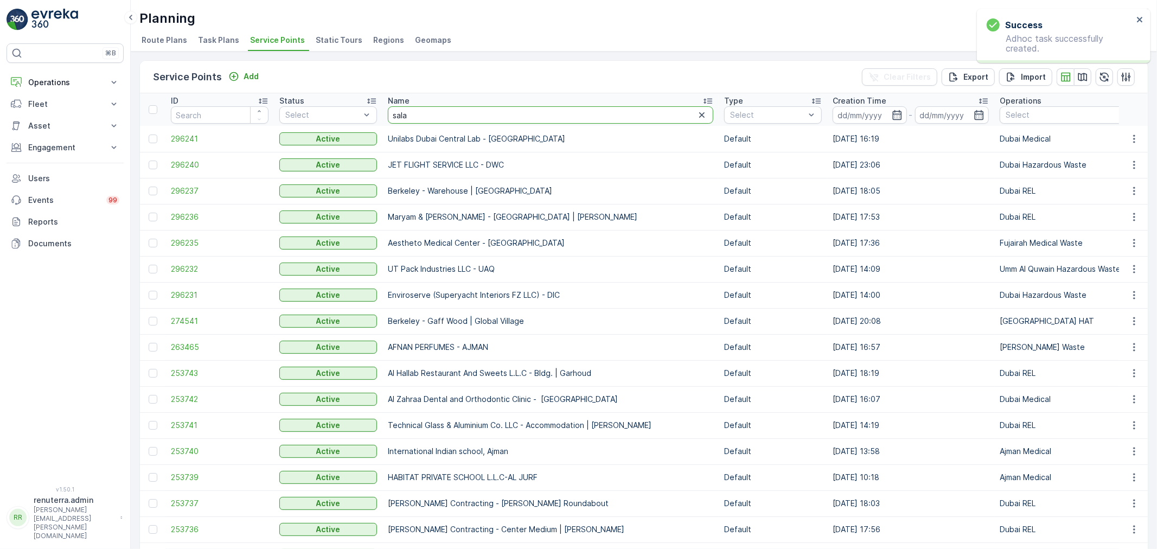  What do you see at coordinates (220, 347) in the screenshot?
I see `a: 263465` at bounding box center [220, 347].